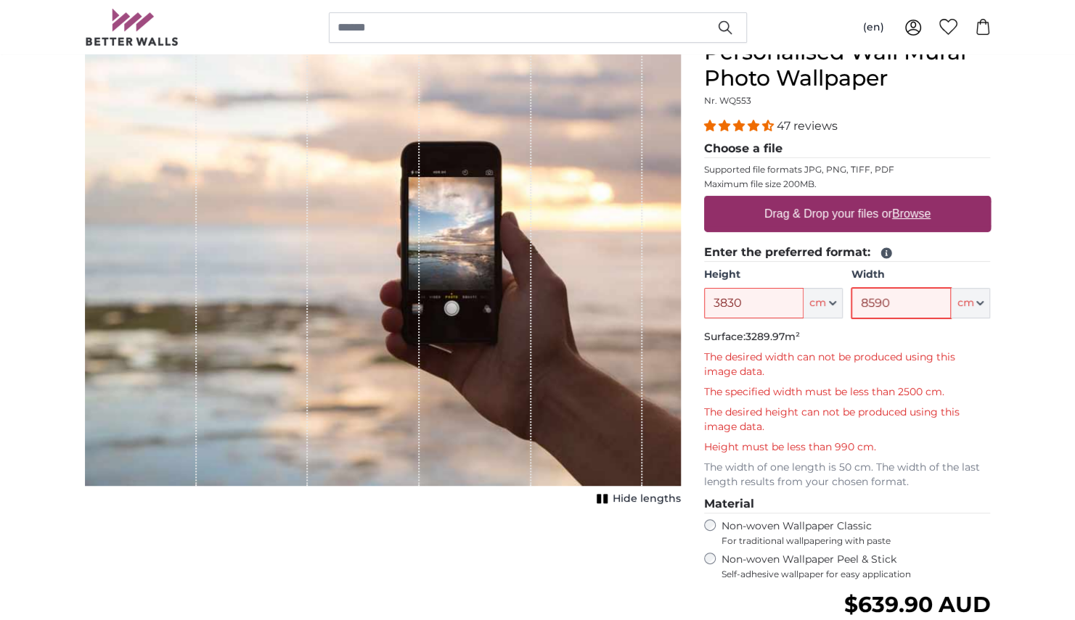 The height and width of the screenshot is (620, 1075). I want to click on p: The desired width can not be produced using this image data., so click(847, 365).